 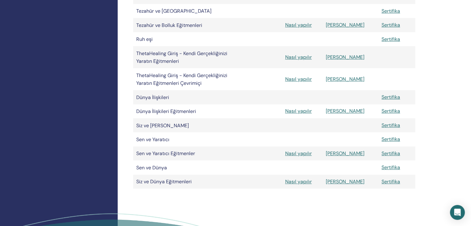 I want to click on font: Sen ve Yaratıcı Eğitmenler, so click(x=166, y=153).